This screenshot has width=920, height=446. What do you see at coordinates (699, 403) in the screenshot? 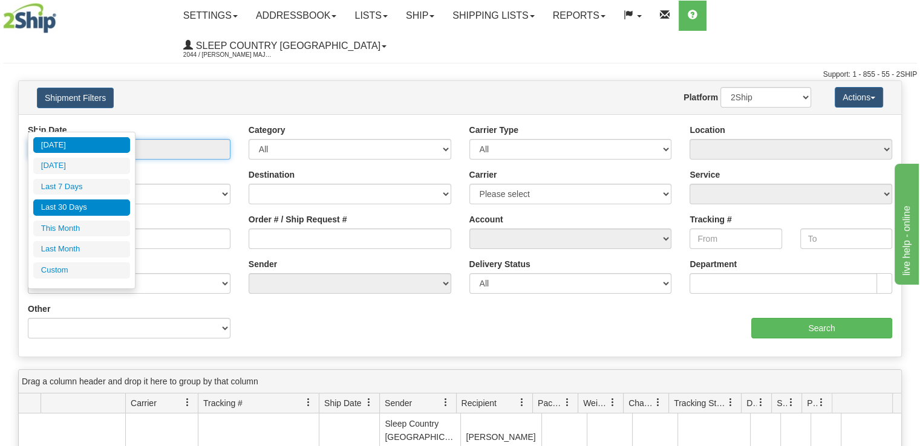
I see `span: Tracking Status` at bounding box center [699, 403].